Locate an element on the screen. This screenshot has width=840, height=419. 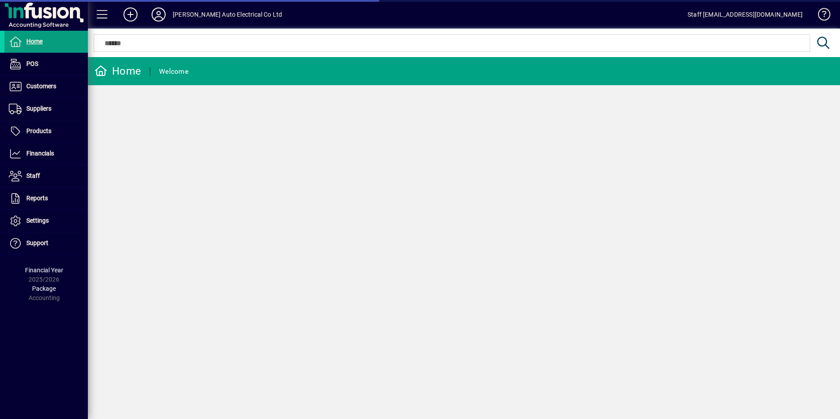
a: Knowledge Base is located at coordinates (820, 16).